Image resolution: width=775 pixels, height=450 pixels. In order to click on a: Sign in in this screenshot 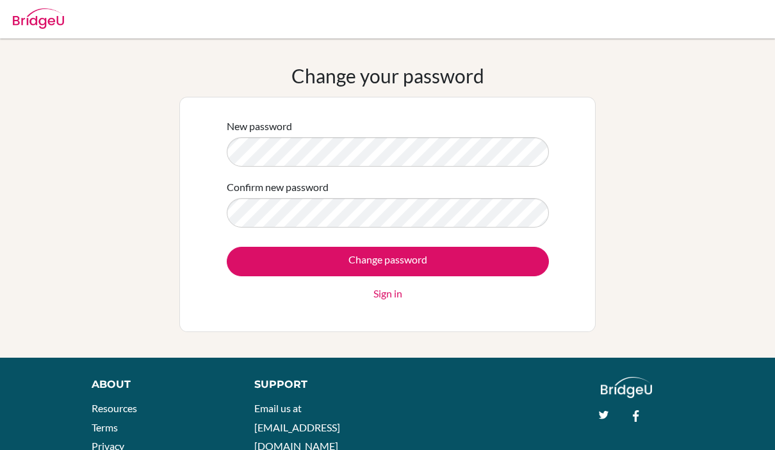, I will do `click(388, 293)`.